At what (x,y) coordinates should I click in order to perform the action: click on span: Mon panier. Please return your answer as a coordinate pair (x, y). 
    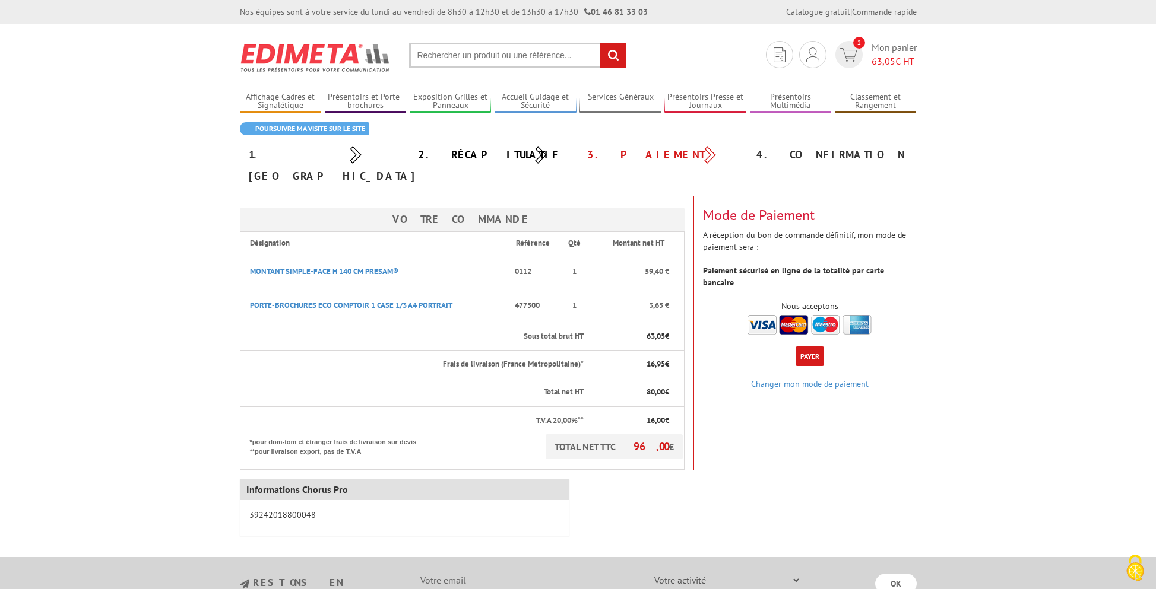
    Looking at the image, I should click on (894, 55).